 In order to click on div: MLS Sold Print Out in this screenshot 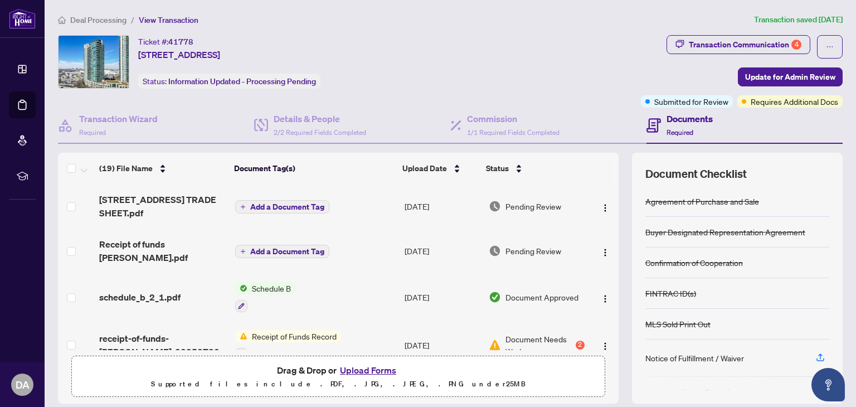, I will do `click(678, 324)`.